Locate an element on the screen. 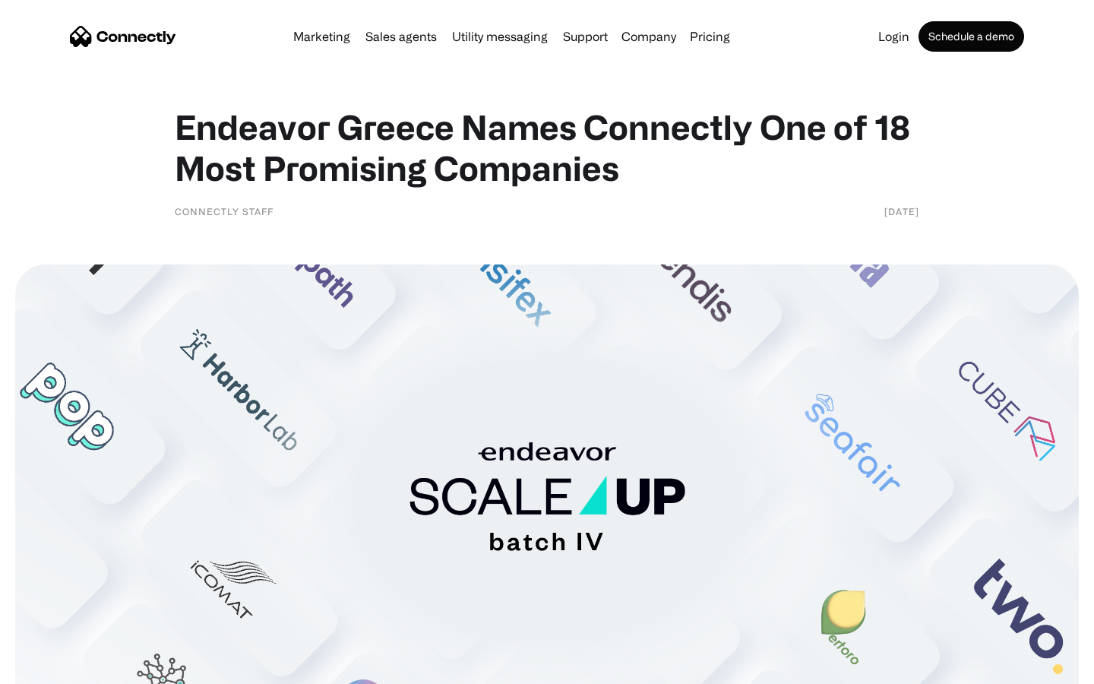 The image size is (1094, 684). div: Connectly Staff is located at coordinates (224, 211).